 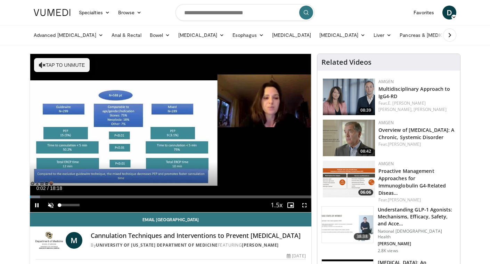 What do you see at coordinates (349, 97) in the screenshot?
I see `a: 08:39` at bounding box center [349, 97].